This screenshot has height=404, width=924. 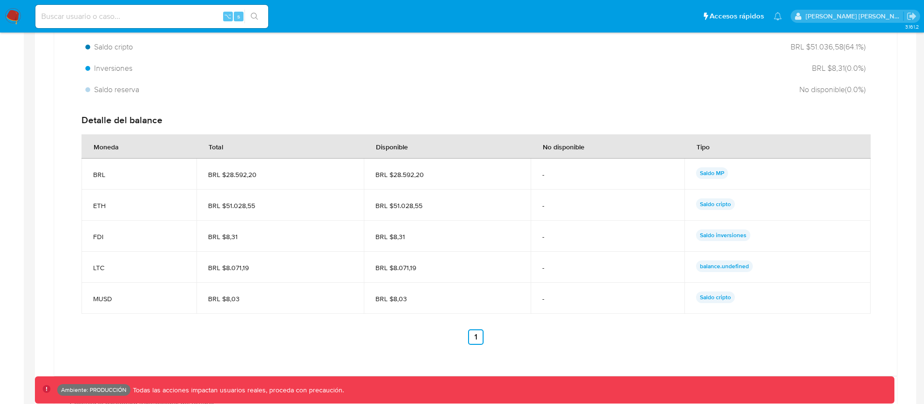 I want to click on p: Todas las acciones impactan usuarios reales, proceda con precaución., so click(x=237, y=390).